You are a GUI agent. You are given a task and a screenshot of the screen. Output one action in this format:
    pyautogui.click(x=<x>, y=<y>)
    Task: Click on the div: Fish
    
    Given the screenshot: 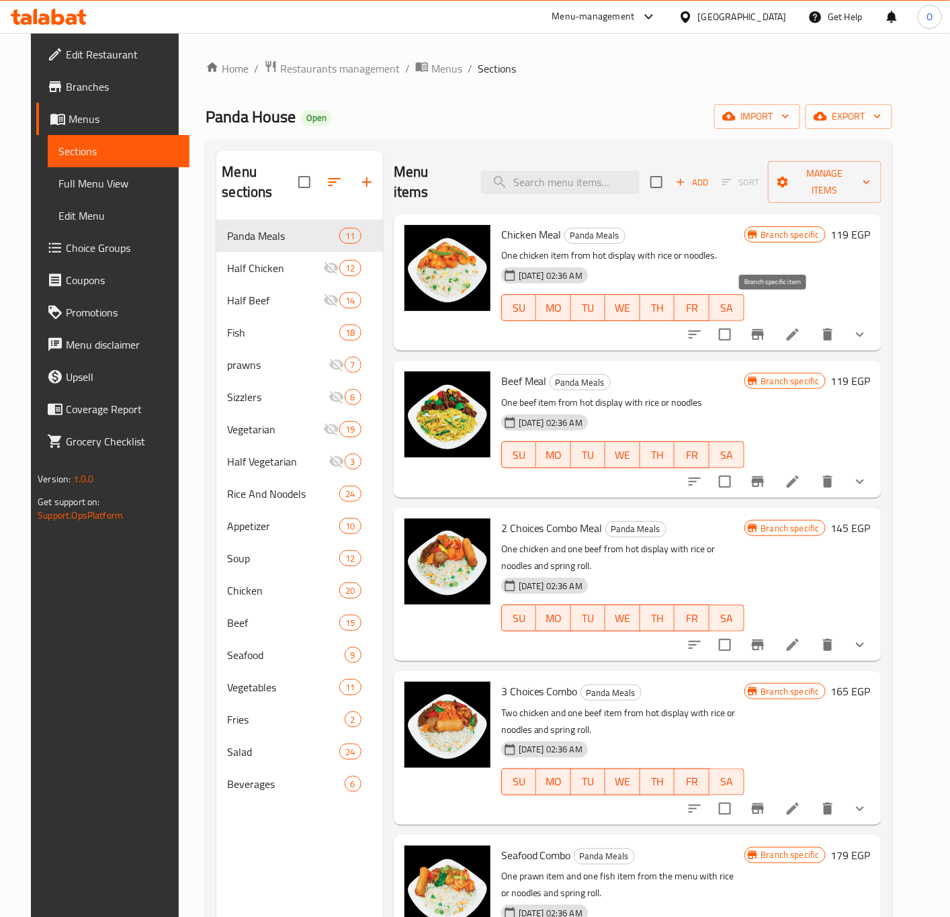 What is the action you would take?
    pyautogui.click(x=283, y=333)
    